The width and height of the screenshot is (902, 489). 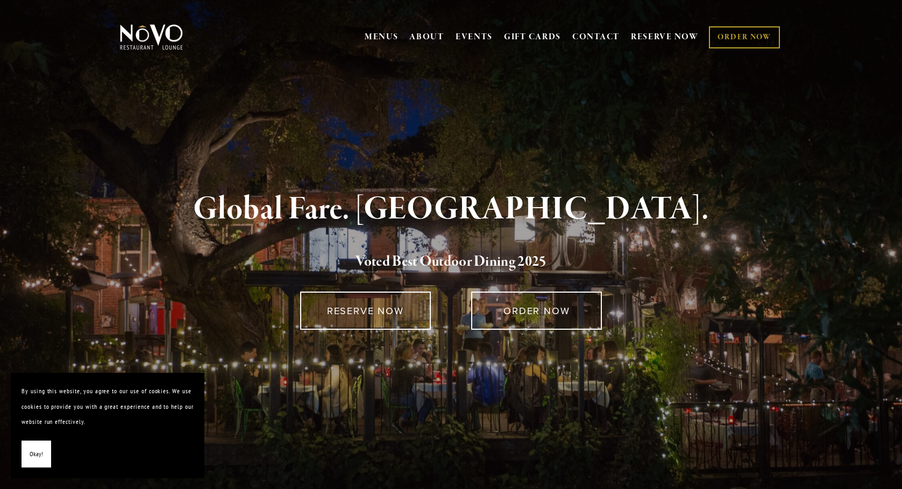 I want to click on a: MENUS, so click(x=381, y=37).